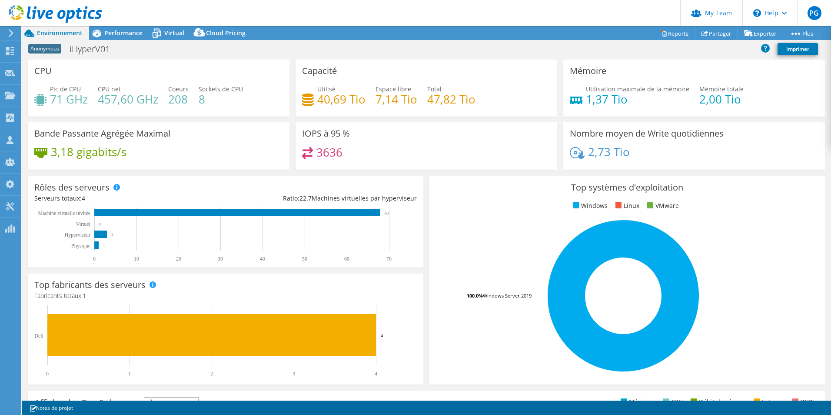 Image resolution: width=831 pixels, height=415 pixels. Describe the element at coordinates (637, 402) in the screenshot. I see `li: Mémoire` at that location.